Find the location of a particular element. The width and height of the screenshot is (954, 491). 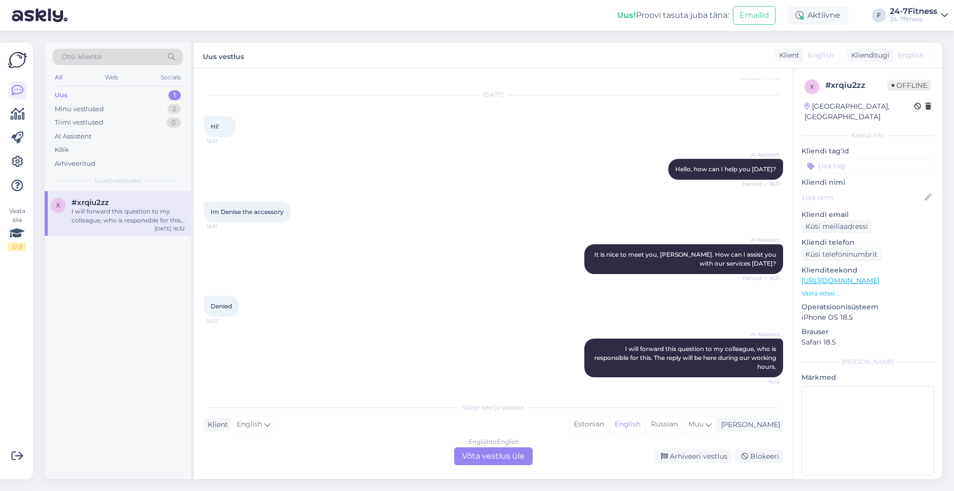

div: Küsi meiliaadressi is located at coordinates (836, 226).